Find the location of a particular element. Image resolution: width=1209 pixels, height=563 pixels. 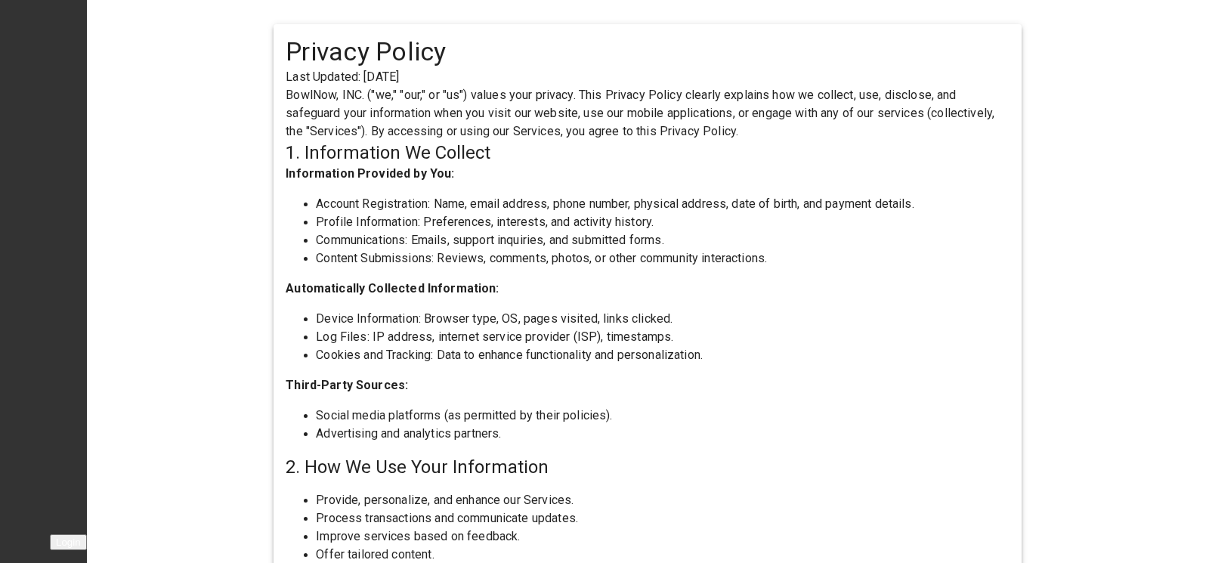

strong: Information Provided by You: is located at coordinates (370, 173).